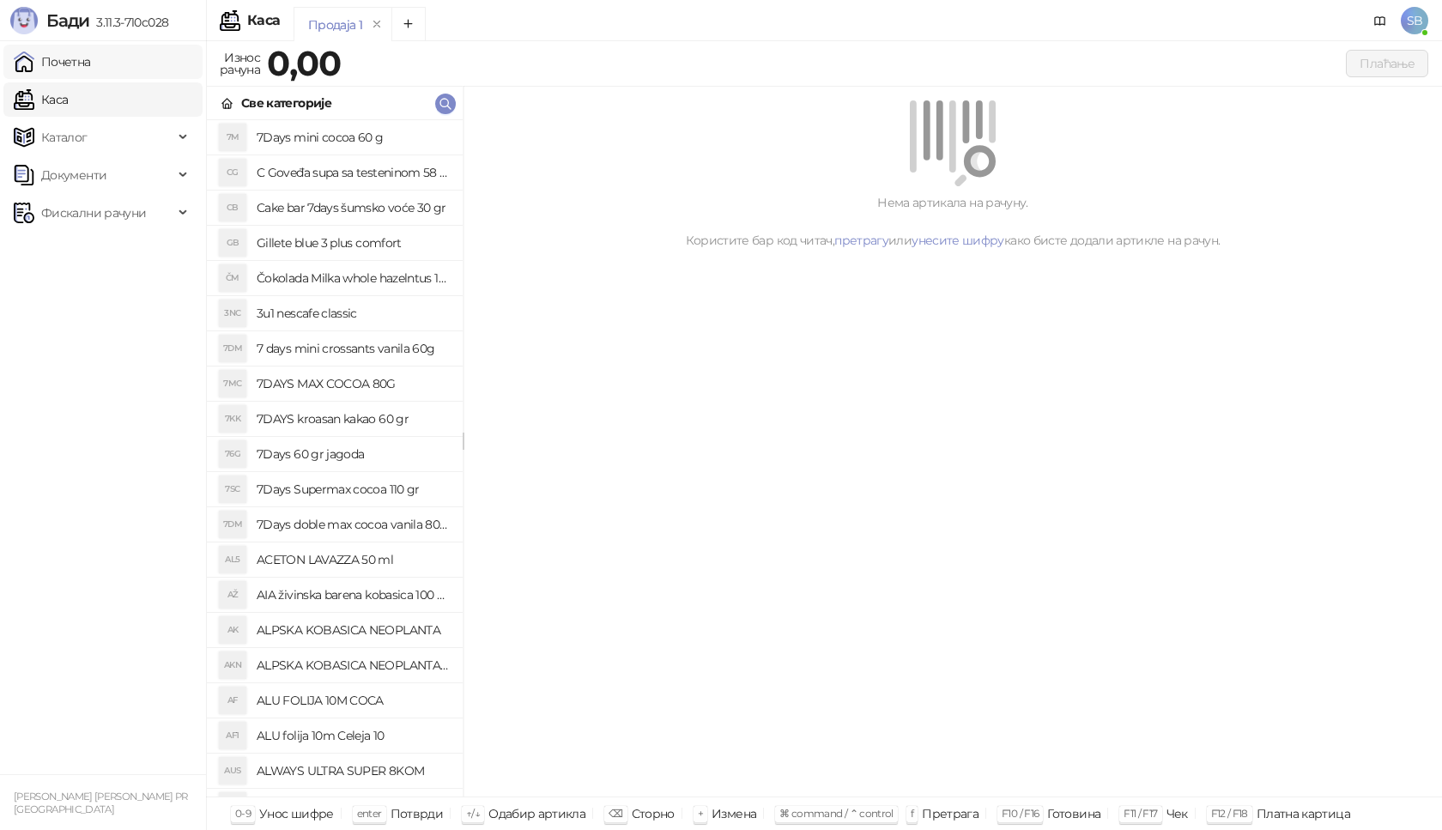 The height and width of the screenshot is (830, 1442). Describe the element at coordinates (52, 62) in the screenshot. I see `a: Почетна` at that location.